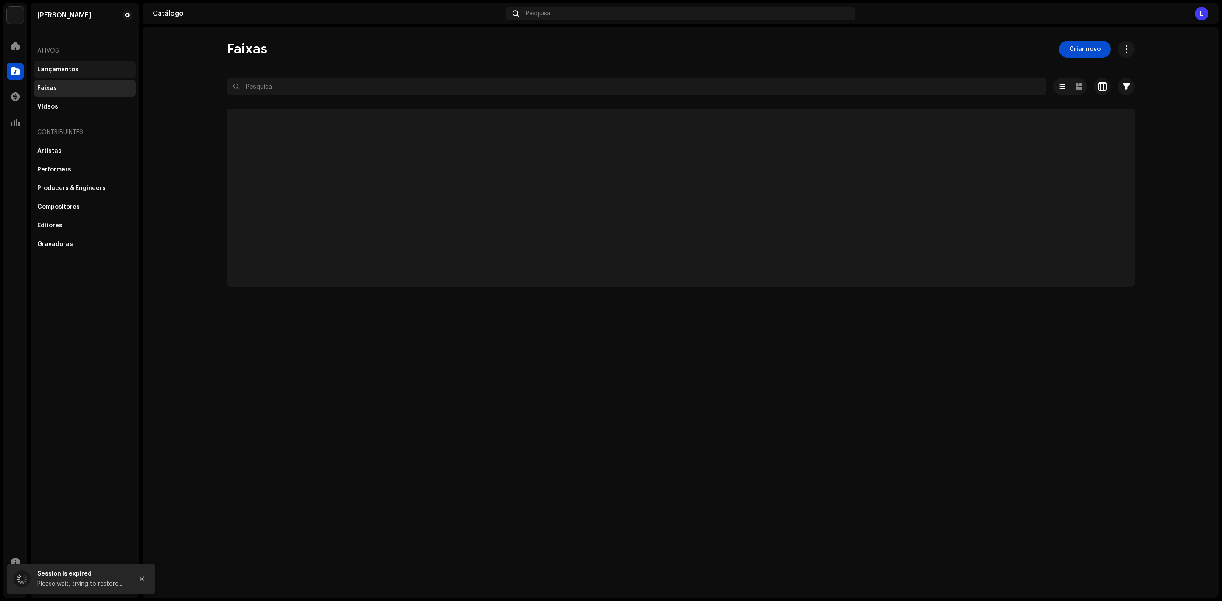 This screenshot has height=601, width=1222. I want to click on span: Faixas, so click(247, 49).